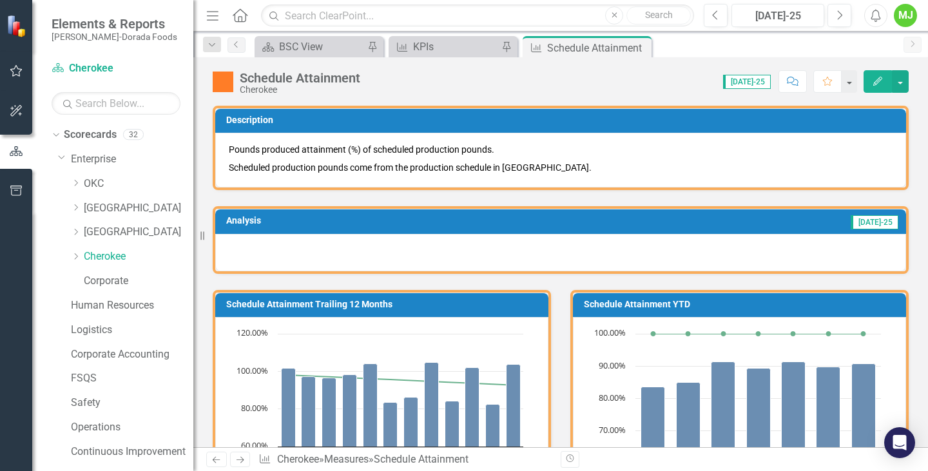 This screenshot has width=928, height=471. I want to click on span: Search, so click(659, 15).